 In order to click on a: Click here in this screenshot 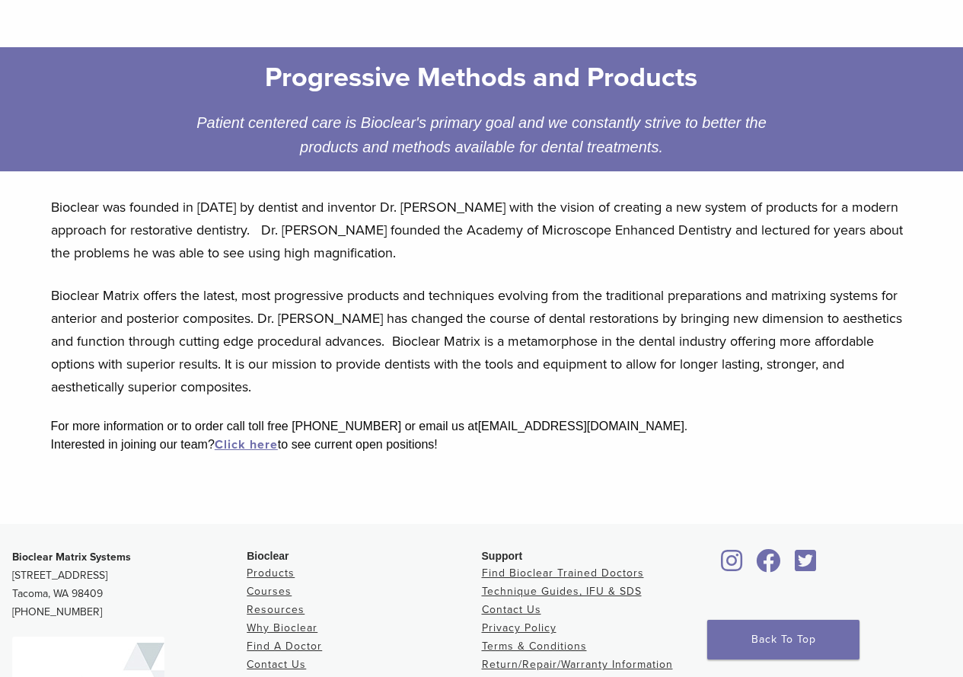, I will do `click(246, 444)`.